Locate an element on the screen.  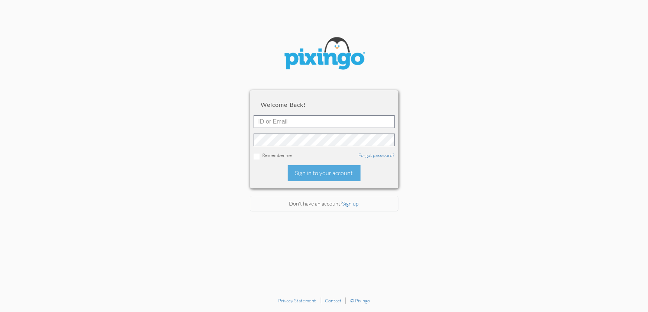
a: © Pixingo is located at coordinates (360, 301).